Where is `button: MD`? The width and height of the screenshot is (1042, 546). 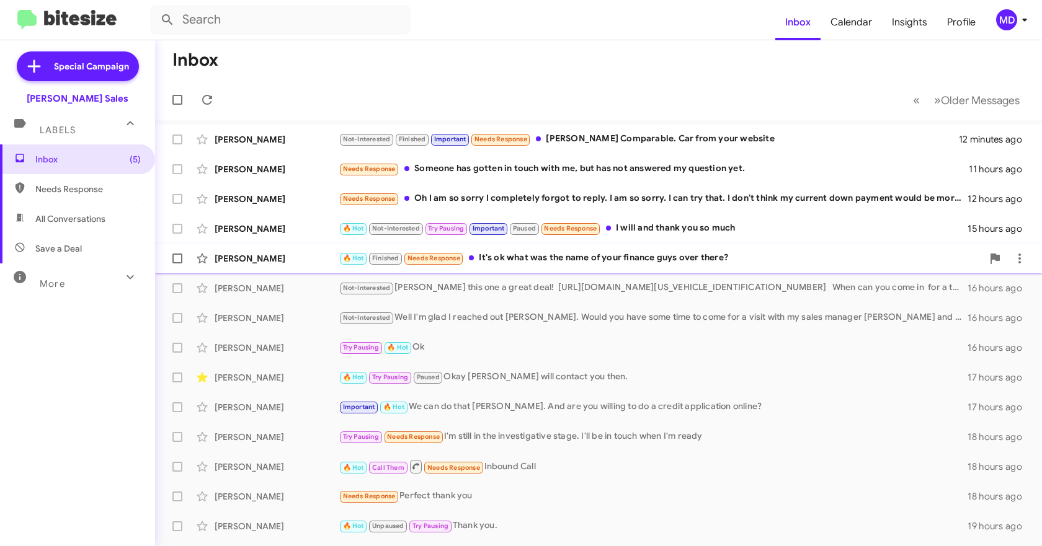 button: MD is located at coordinates (1006, 20).